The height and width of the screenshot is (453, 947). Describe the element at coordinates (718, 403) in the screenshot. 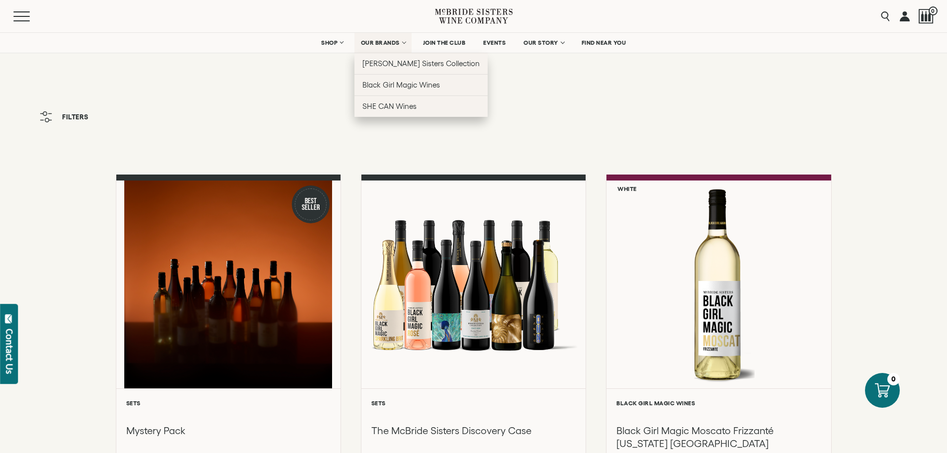

I see `h6: Black Girl Magic Wines` at that location.